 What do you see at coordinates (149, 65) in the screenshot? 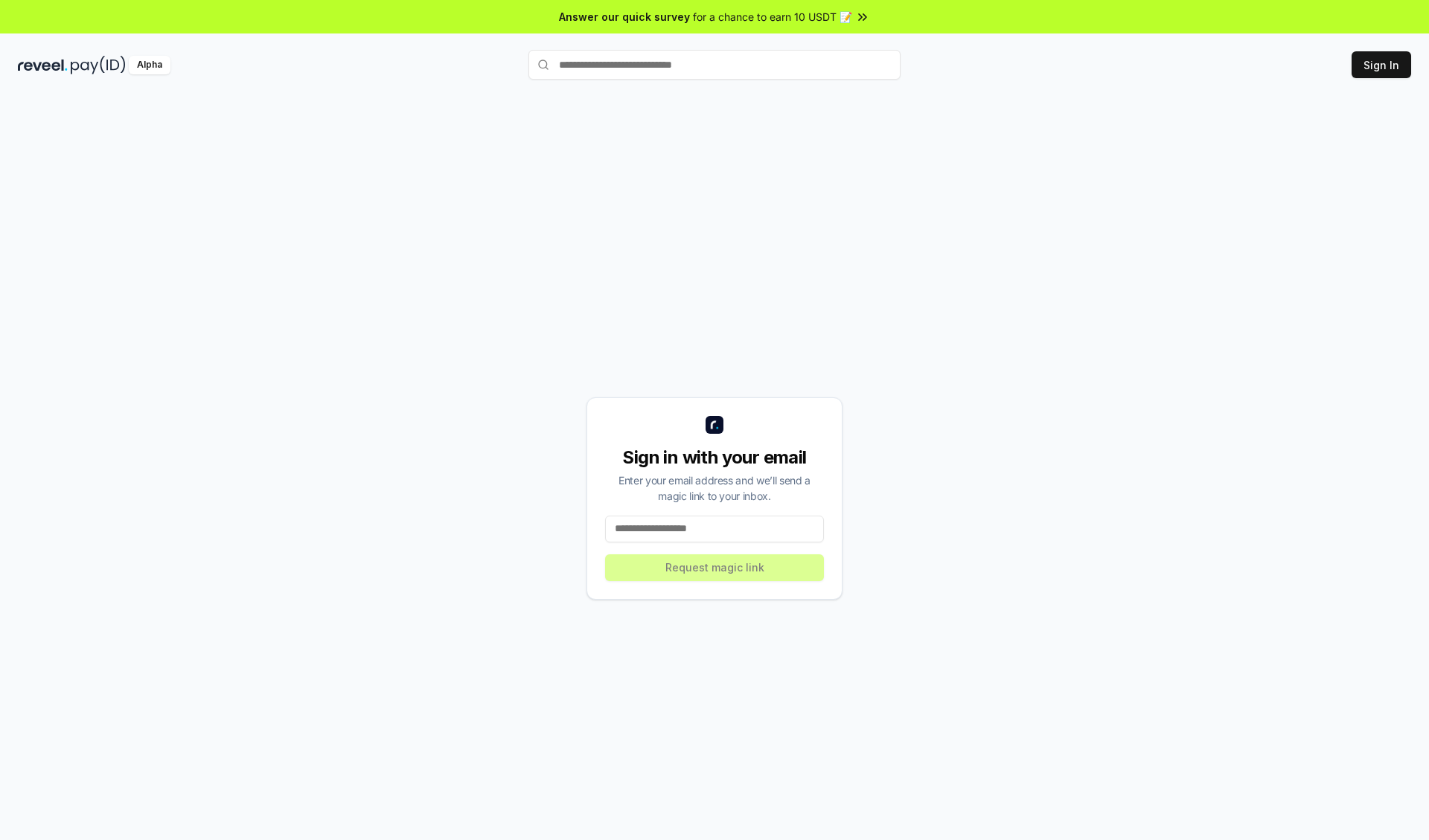
I see `div: Alpha` at bounding box center [149, 65].